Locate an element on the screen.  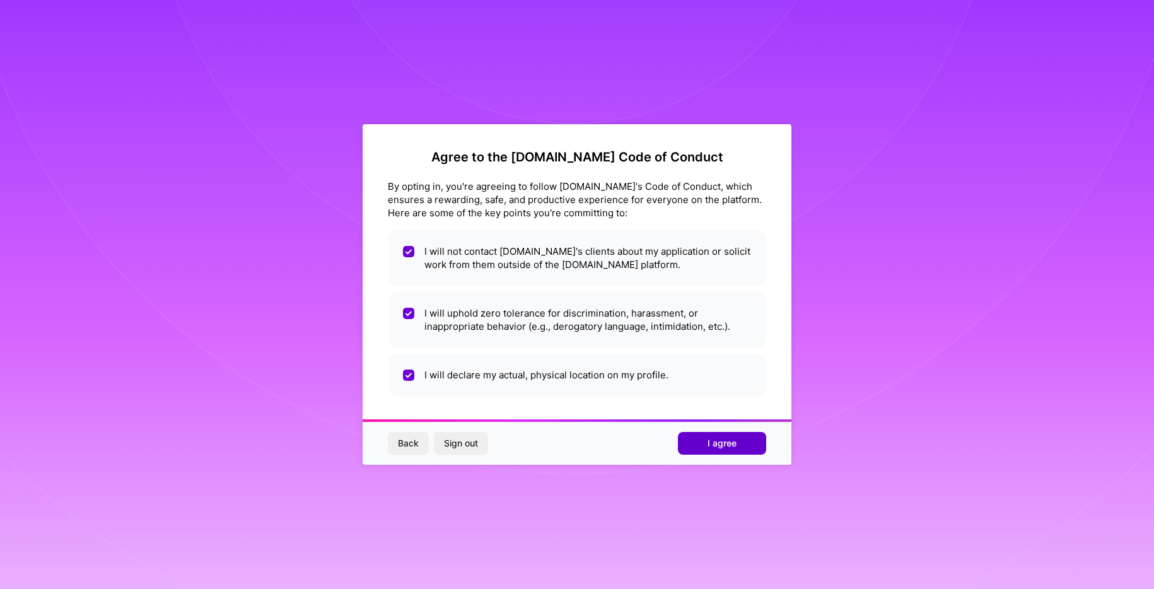
button: Back is located at coordinates (408, 443).